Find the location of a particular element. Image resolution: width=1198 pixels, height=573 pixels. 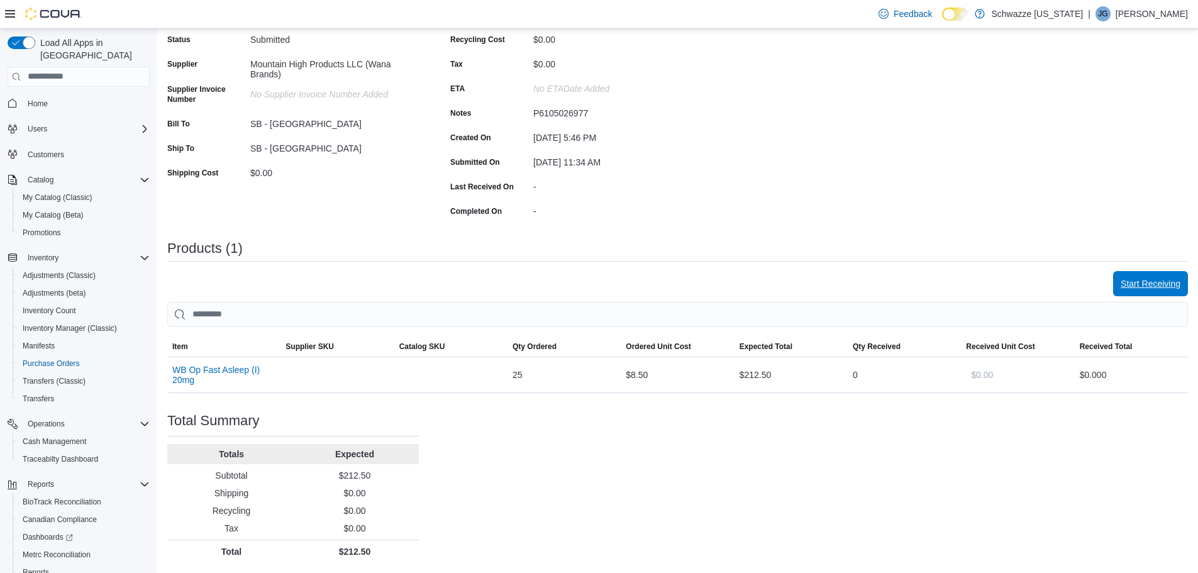

span: Home is located at coordinates (86, 103).